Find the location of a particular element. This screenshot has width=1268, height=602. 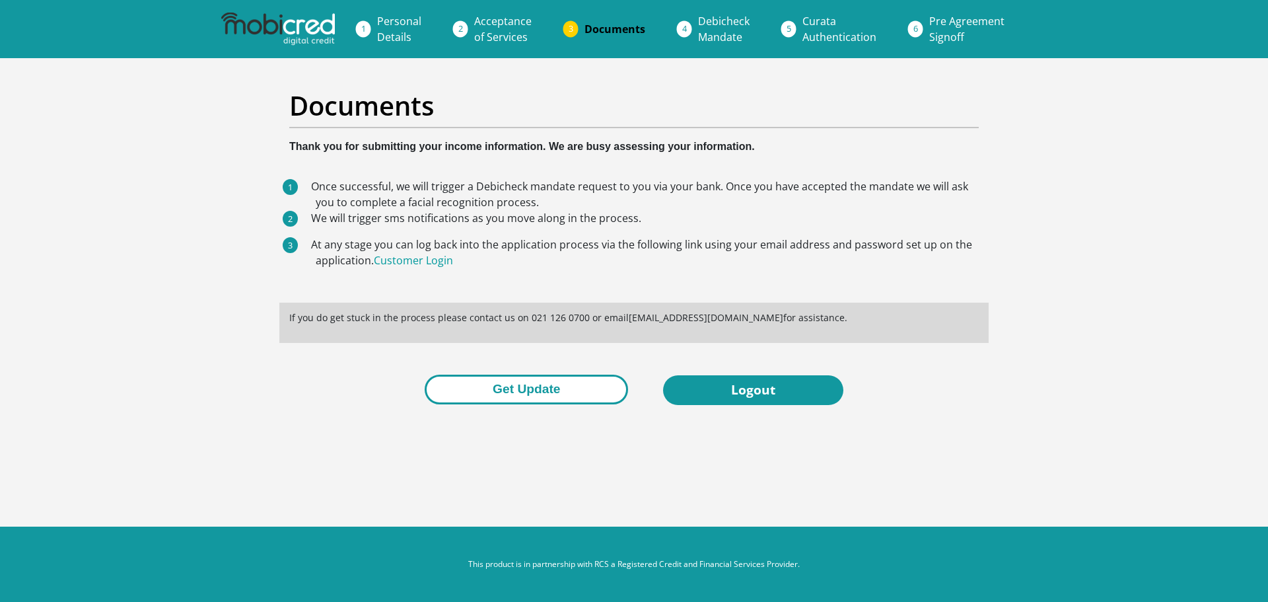

a: Customer Login is located at coordinates (413, 260).